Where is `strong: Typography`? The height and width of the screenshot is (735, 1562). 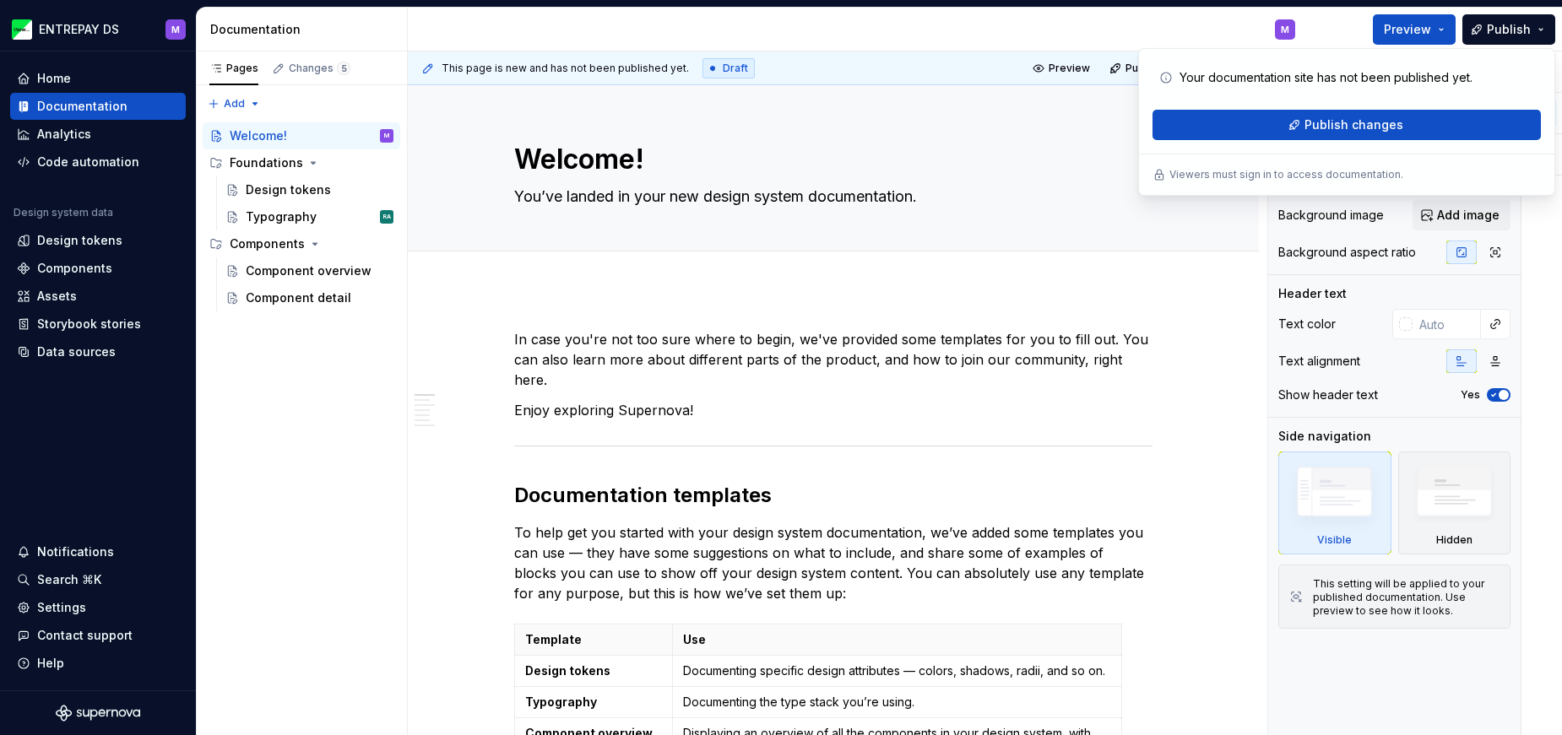 strong: Typography is located at coordinates (561, 702).